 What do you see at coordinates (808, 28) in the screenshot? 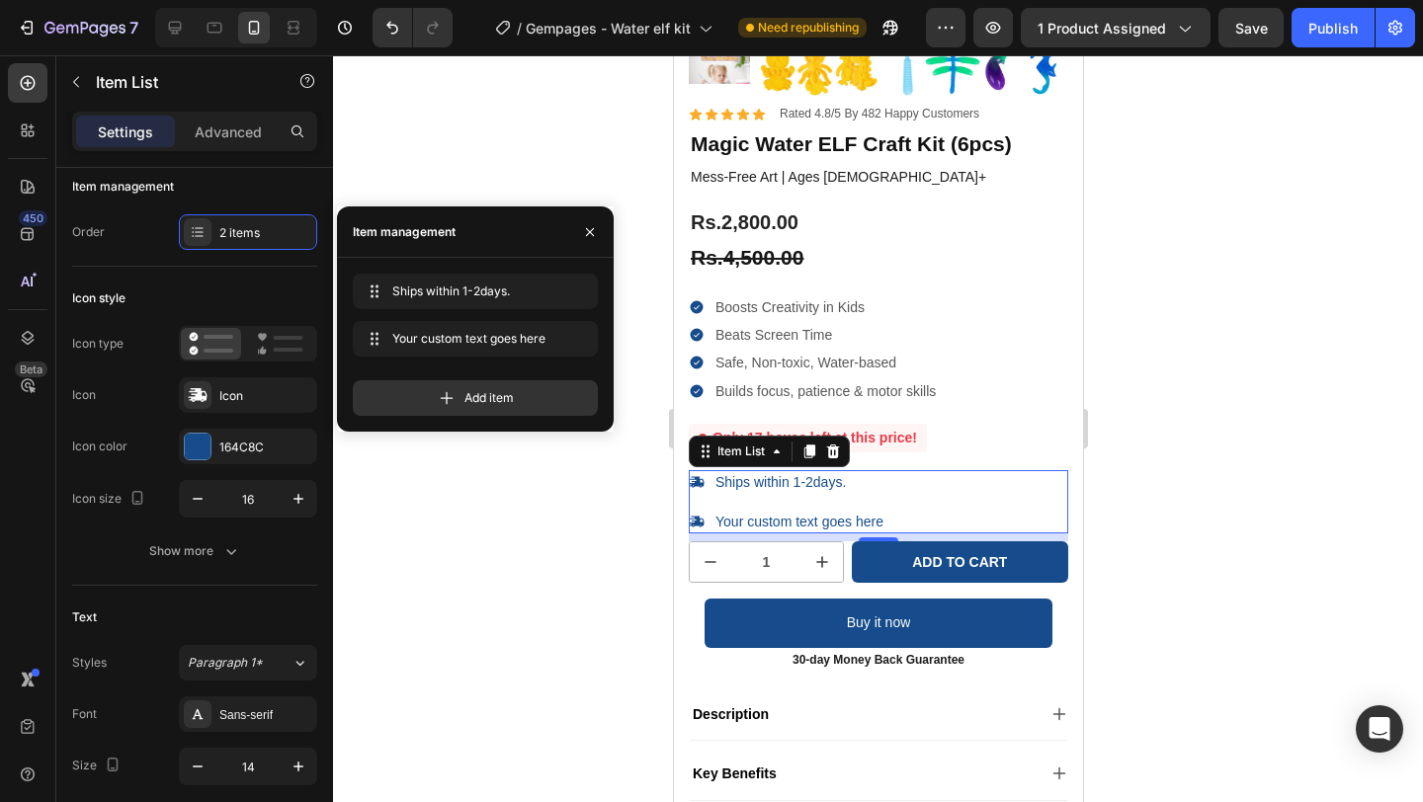
I see `span: Need republishing` at bounding box center [808, 28].